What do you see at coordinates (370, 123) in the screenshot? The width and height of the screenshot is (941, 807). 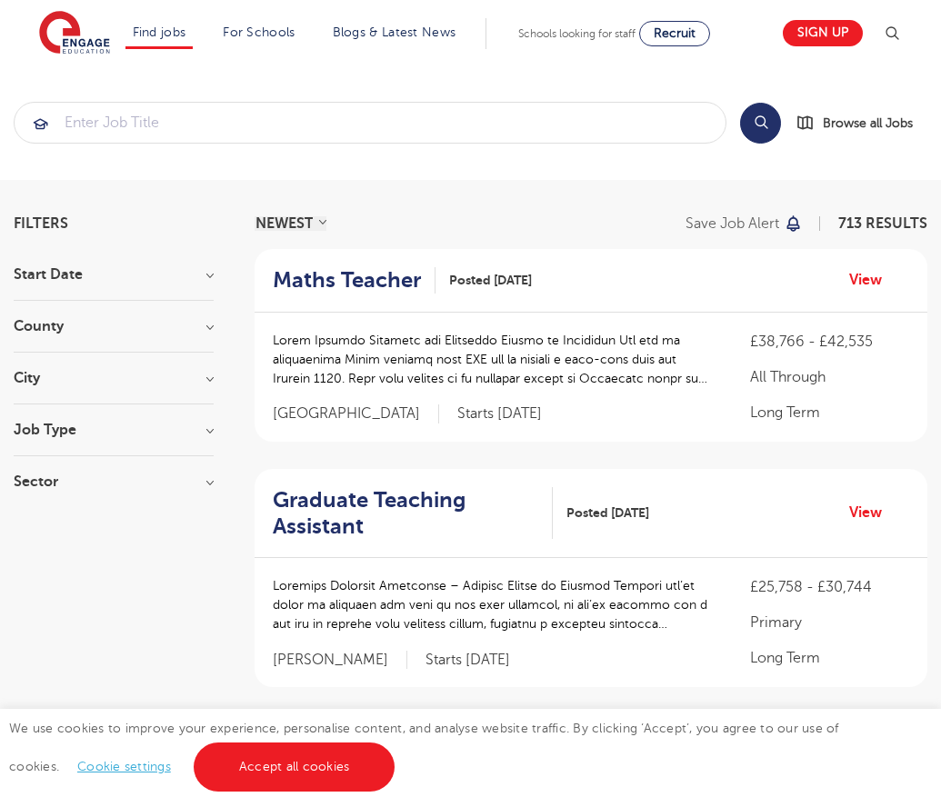 I see `input: Submit` at bounding box center [370, 123].